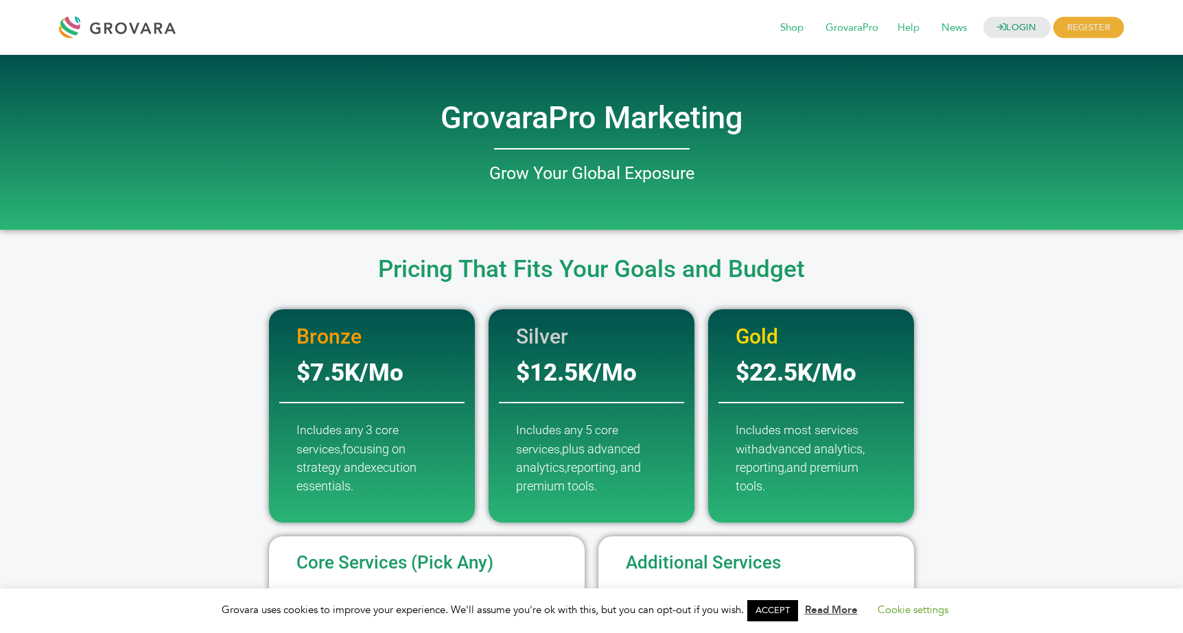 This screenshot has height=633, width=1183. What do you see at coordinates (908, 28) in the screenshot?
I see `a: Help` at bounding box center [908, 28].